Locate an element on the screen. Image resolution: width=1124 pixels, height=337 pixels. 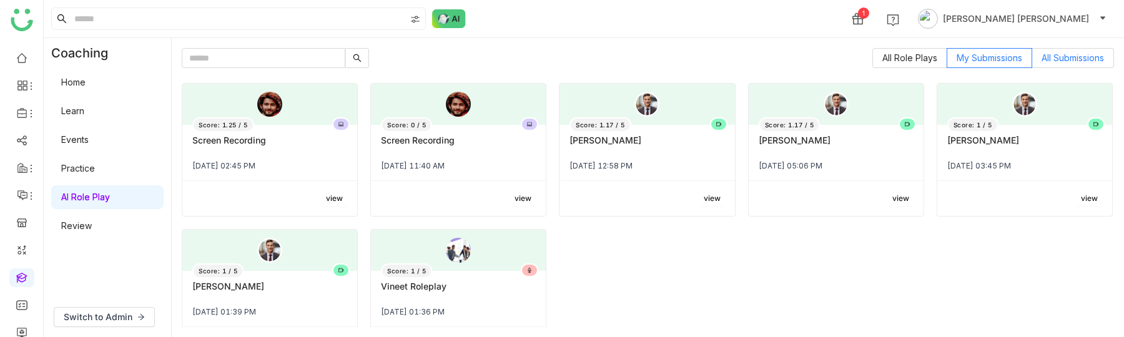
div: 1 is located at coordinates (864, 13).